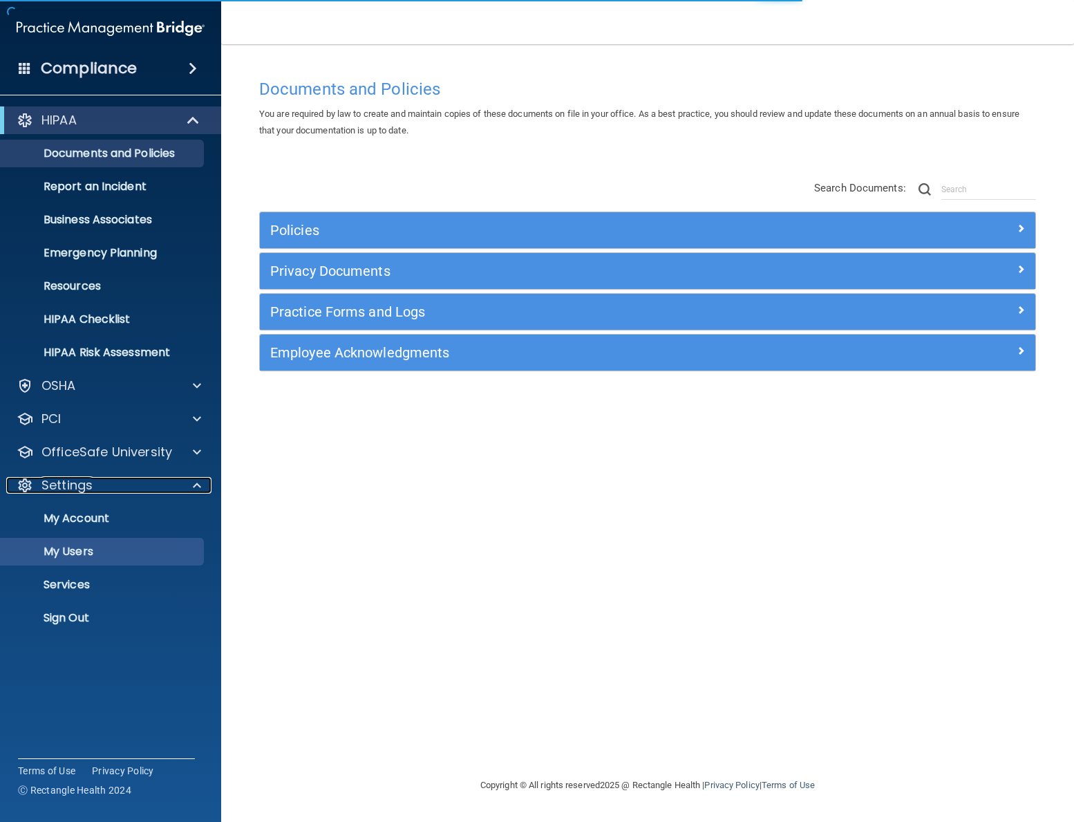 The image size is (1074, 822). Describe the element at coordinates (103, 518) in the screenshot. I see `p: My Account` at that location.